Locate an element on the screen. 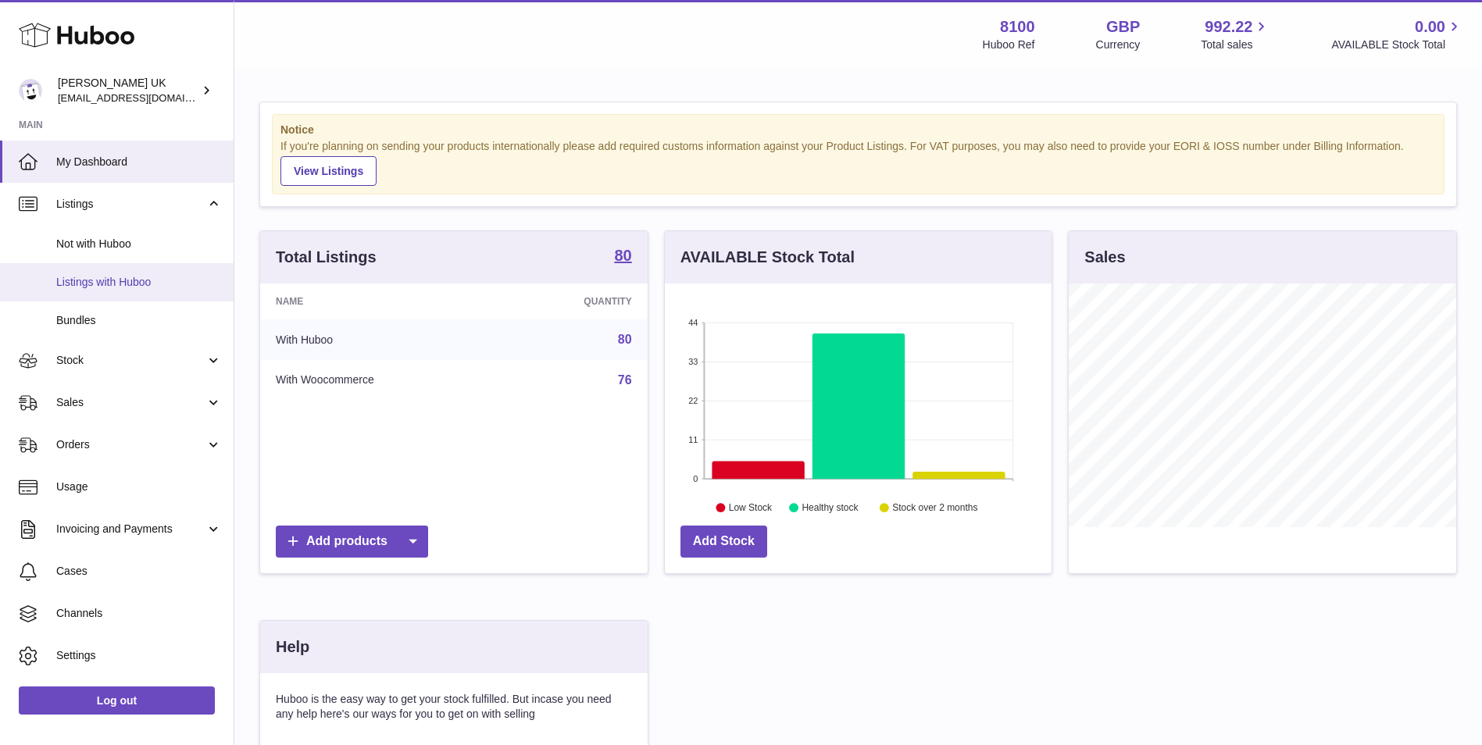  span: Sales is located at coordinates (130, 402).